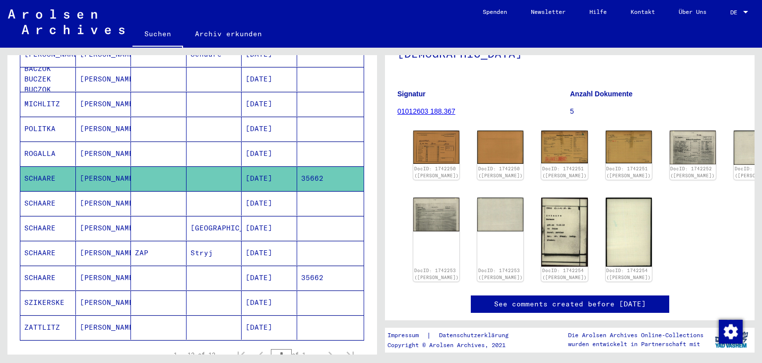  Describe the element at coordinates (48, 302) in the screenshot. I see `mat-cell: SZIKERSKE` at that location.